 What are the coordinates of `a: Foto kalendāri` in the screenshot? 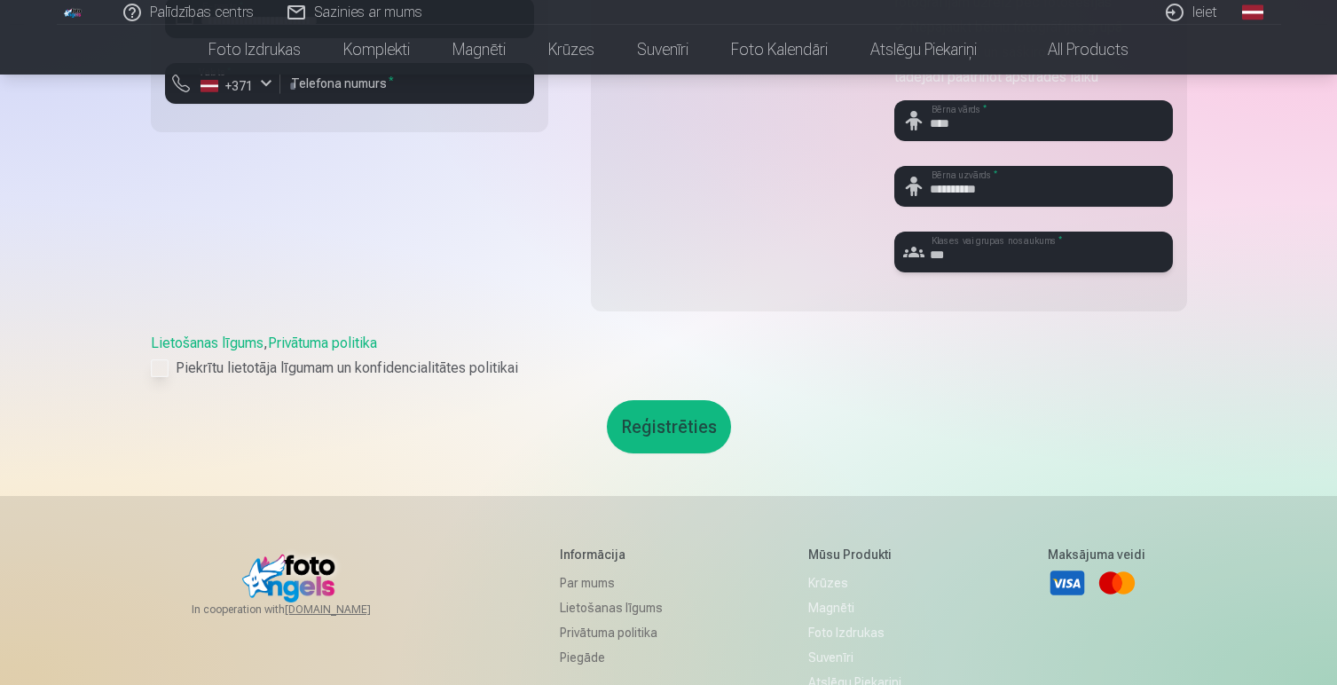 It's located at (779, 50).